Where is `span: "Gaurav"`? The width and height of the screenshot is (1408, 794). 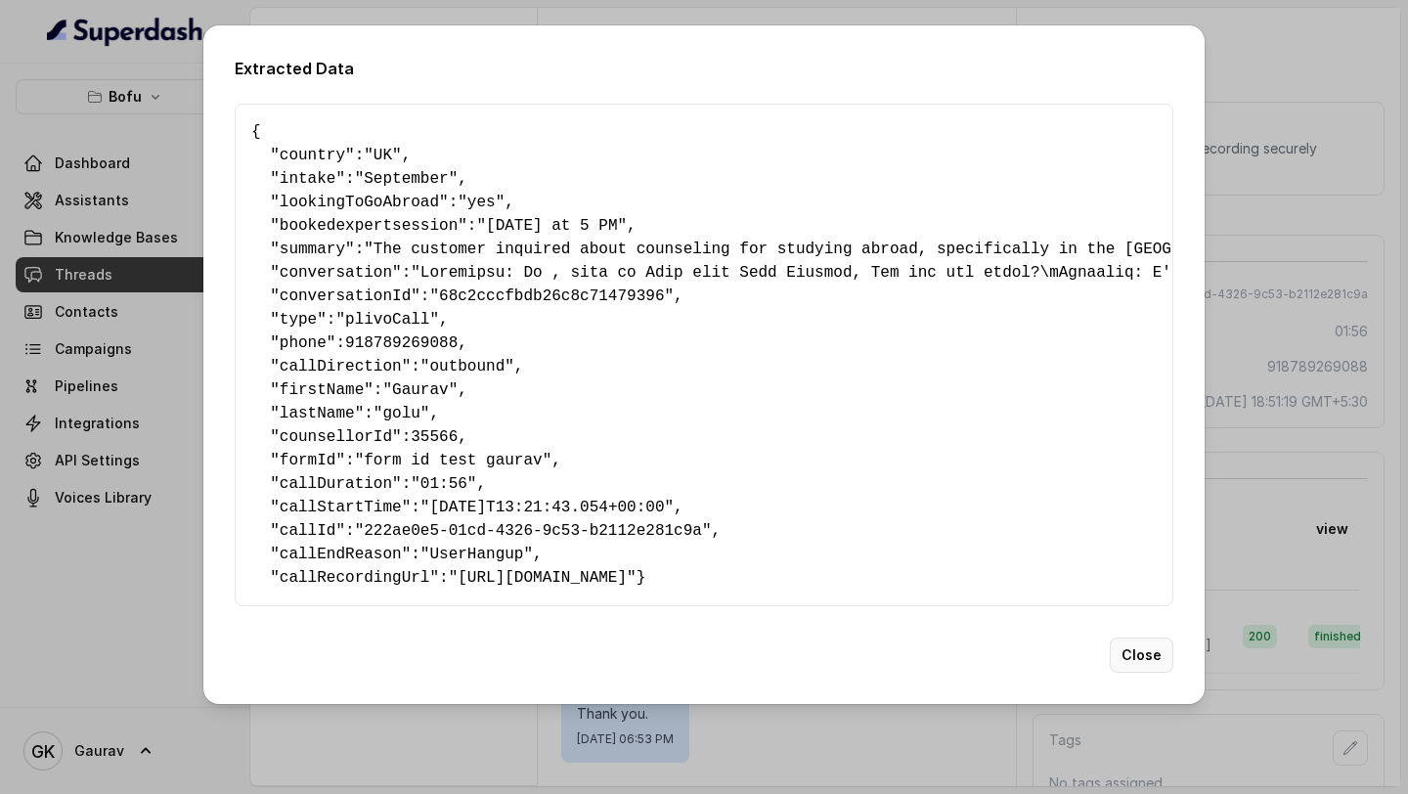
span: "Gaurav" is located at coordinates (419, 390).